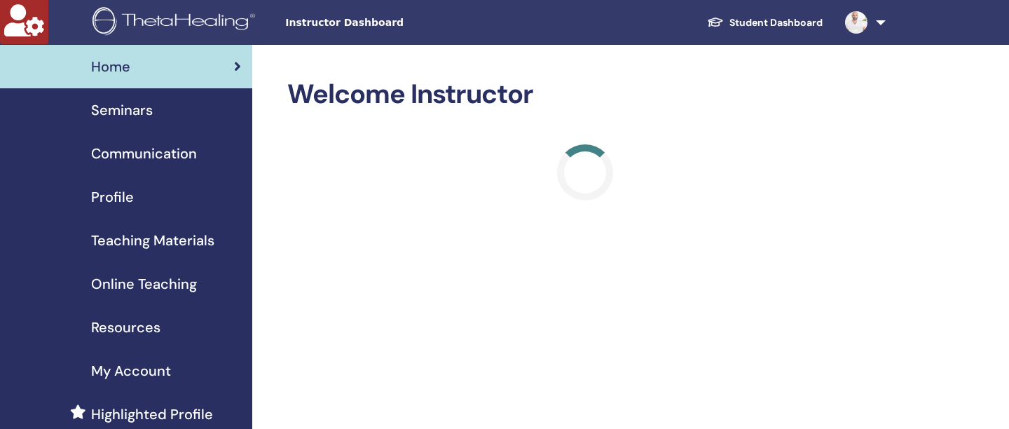  What do you see at coordinates (585, 95) in the screenshot?
I see `h2: Welcome Instructor` at bounding box center [585, 95].